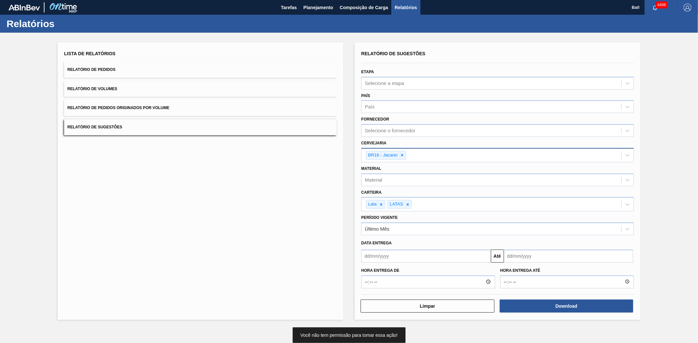  I want to click on button: Relatório de Pedidos, so click(200, 70).